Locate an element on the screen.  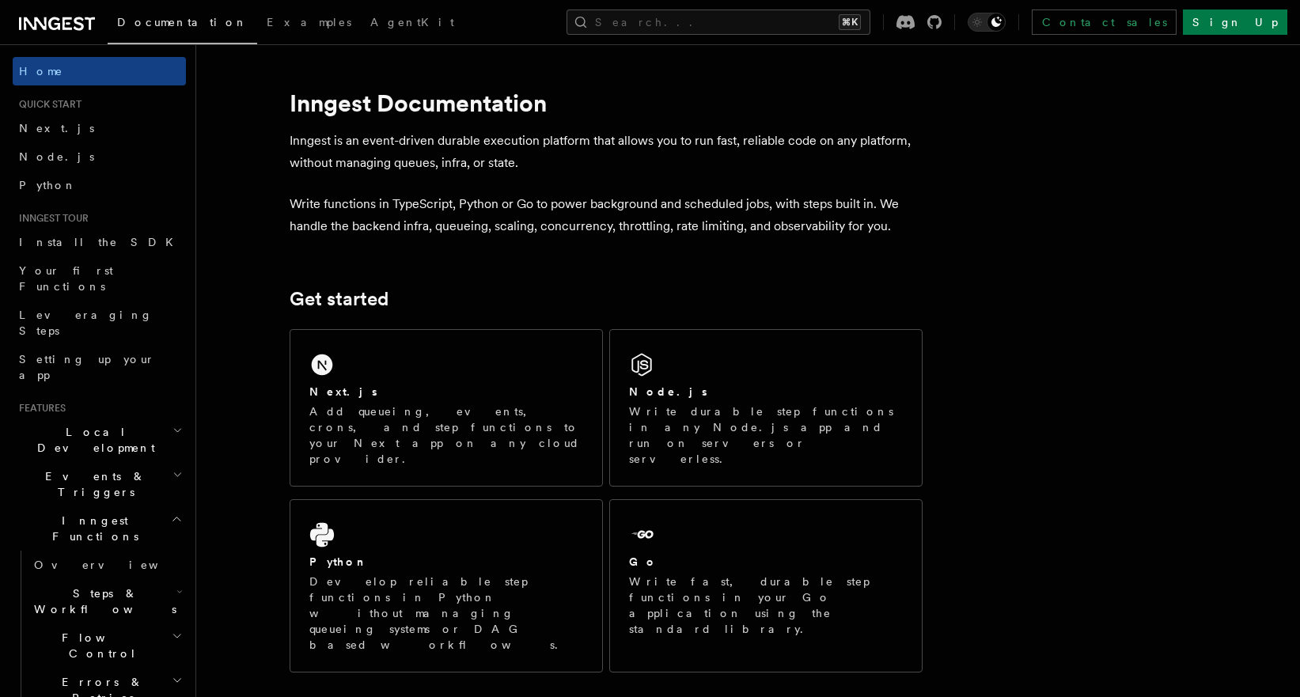
h2: Go is located at coordinates (643, 562).